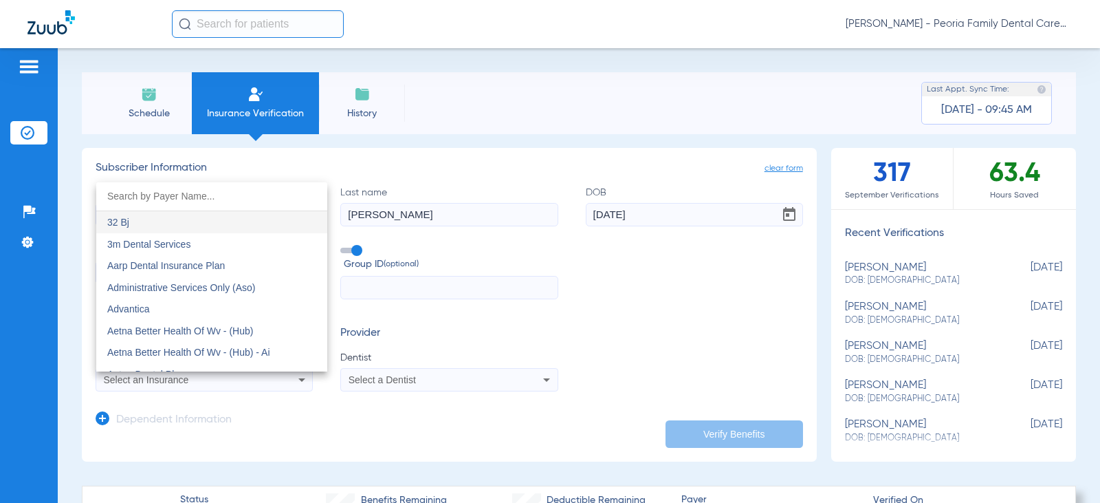 The width and height of the screenshot is (1100, 503). I want to click on span: Advantica, so click(128, 309).